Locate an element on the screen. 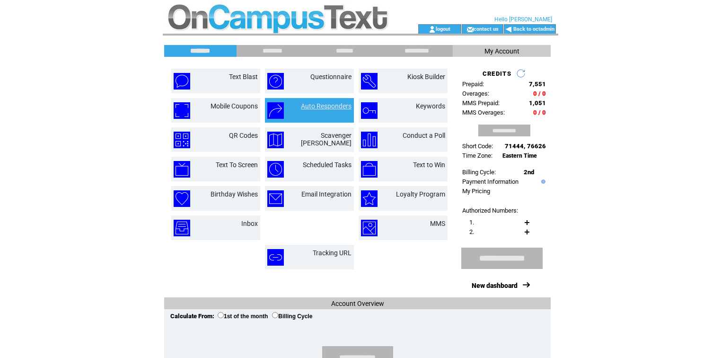 The height and width of the screenshot is (358, 721). img: conduct-a-poll.png is located at coordinates (369, 140).